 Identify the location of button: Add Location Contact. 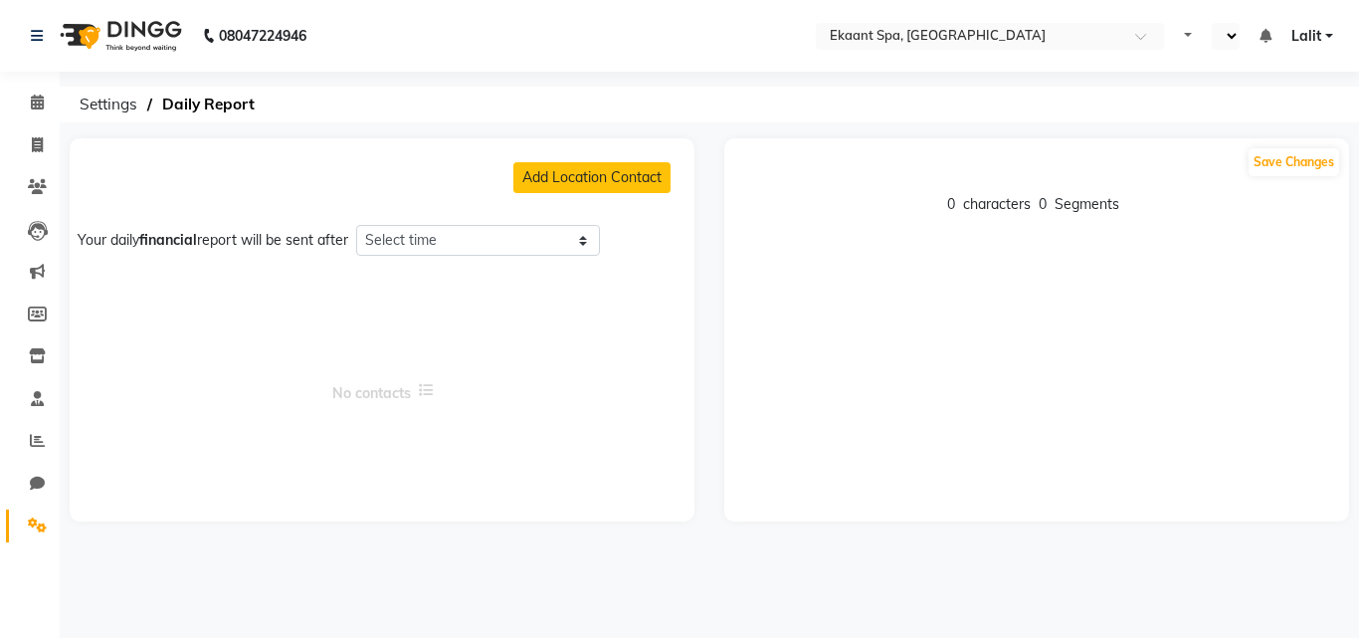
(592, 177).